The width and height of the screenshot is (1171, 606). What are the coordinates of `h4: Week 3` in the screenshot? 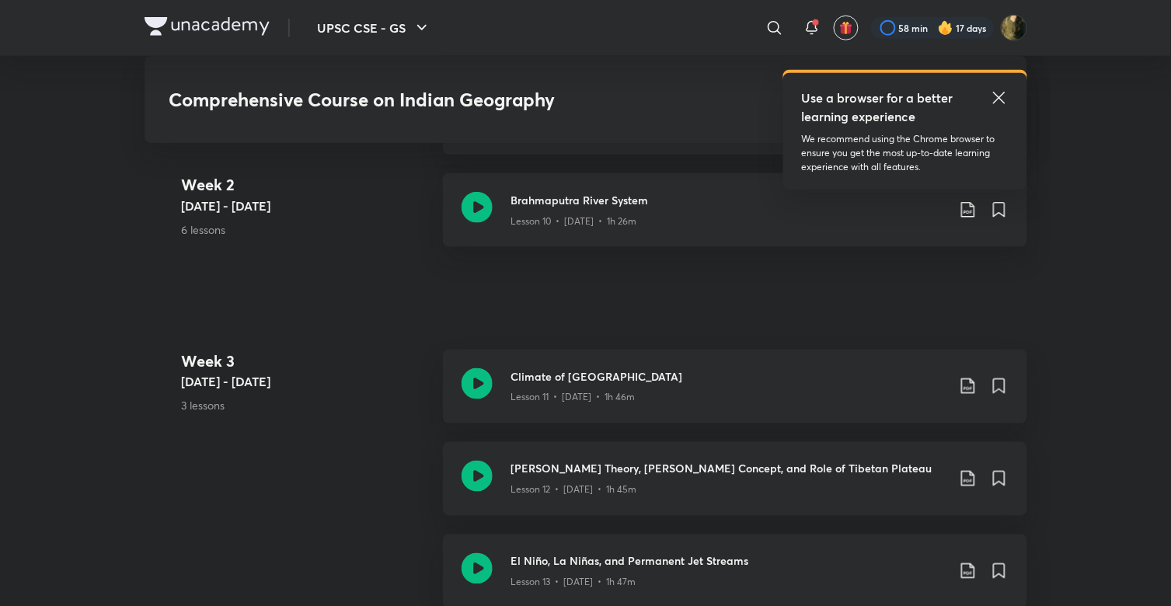 It's located at (306, 361).